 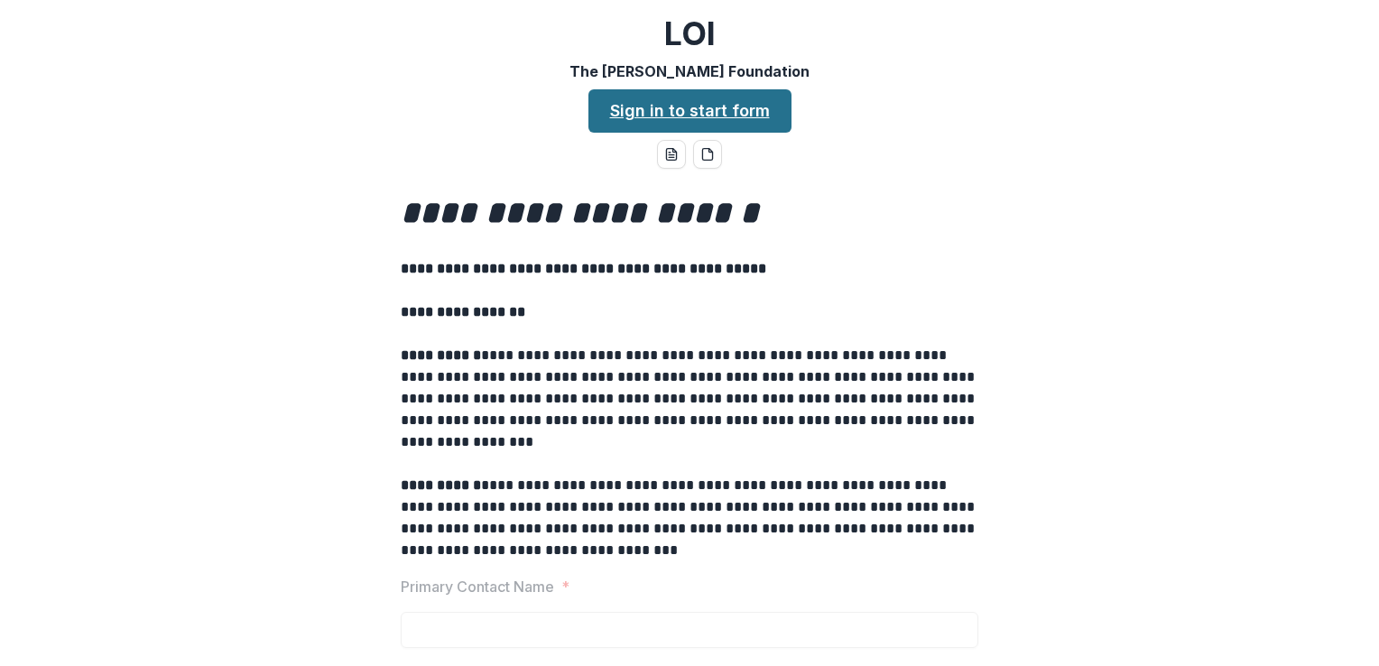 What do you see at coordinates (707, 154) in the screenshot?
I see `button: pdf-download` at bounding box center [707, 154].